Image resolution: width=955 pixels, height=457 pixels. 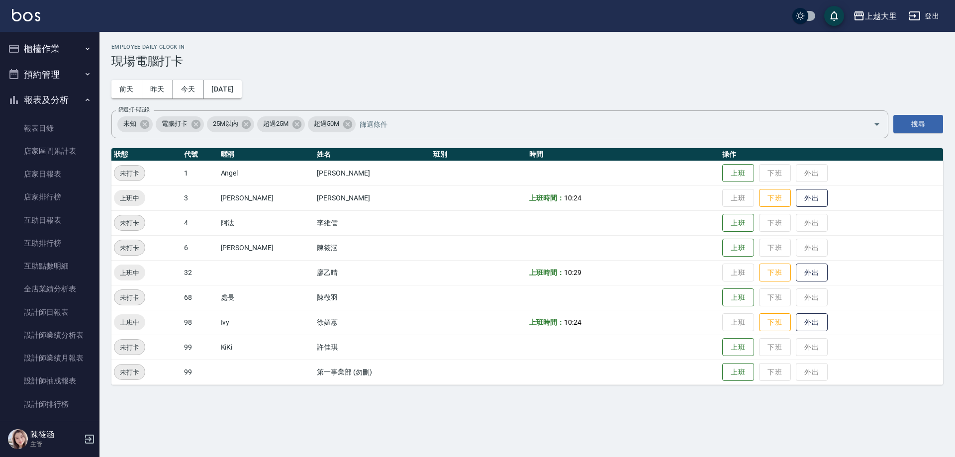 What do you see at coordinates (26, 15) in the screenshot?
I see `img: Logo` at bounding box center [26, 15].